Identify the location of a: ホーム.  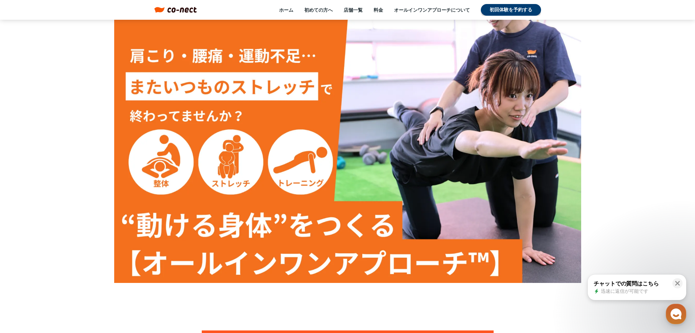
(286, 10).